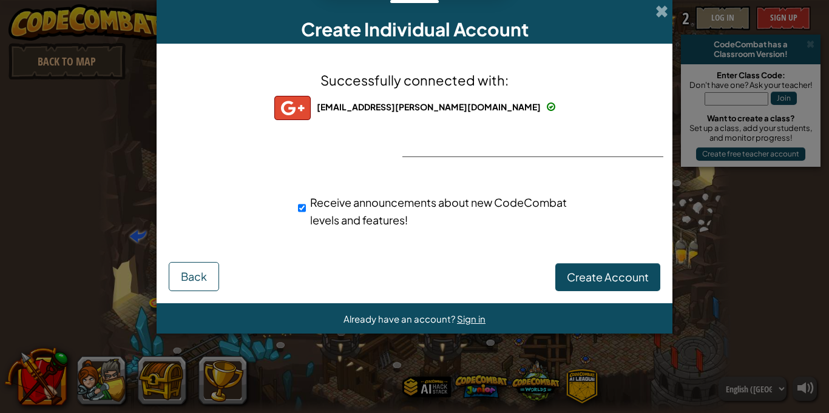 Image resolution: width=829 pixels, height=413 pixels. I want to click on span: Create Individual Account, so click(414, 29).